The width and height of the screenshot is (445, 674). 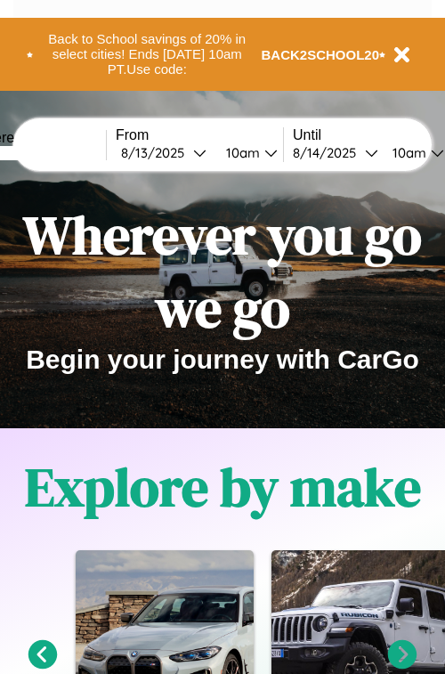 What do you see at coordinates (200, 135) in the screenshot?
I see `label: From` at bounding box center [200, 135].